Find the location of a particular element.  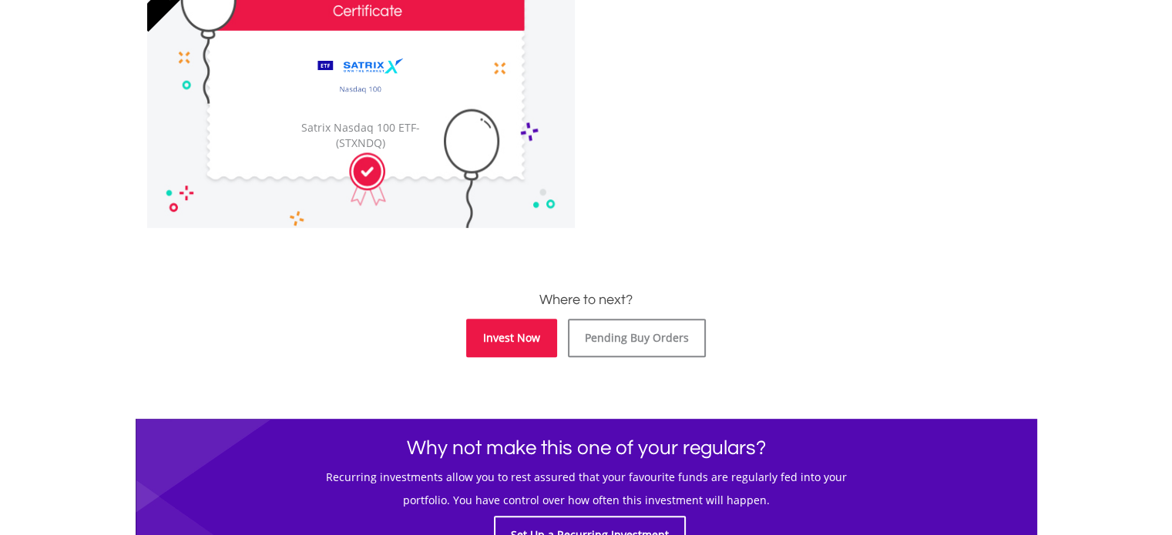

a: Invest Now is located at coordinates (512, 338).